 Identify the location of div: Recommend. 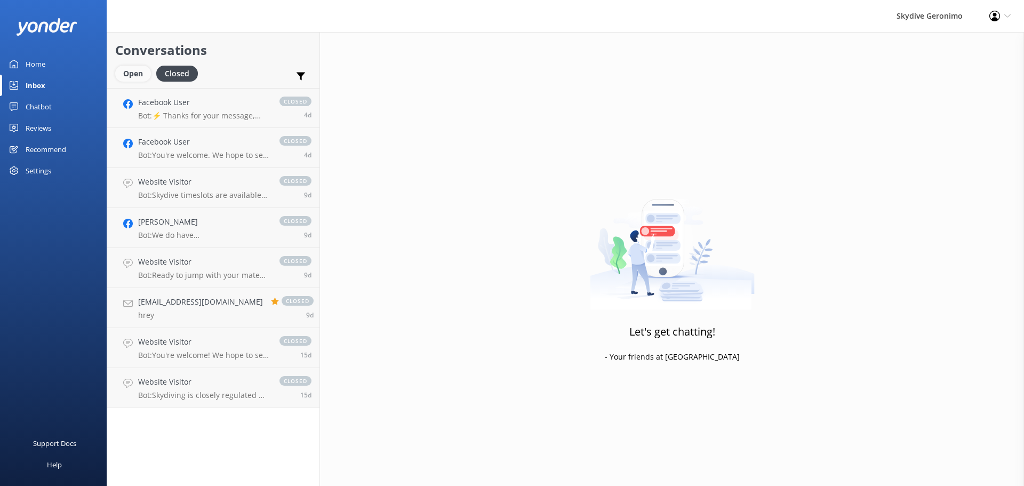
(46, 149).